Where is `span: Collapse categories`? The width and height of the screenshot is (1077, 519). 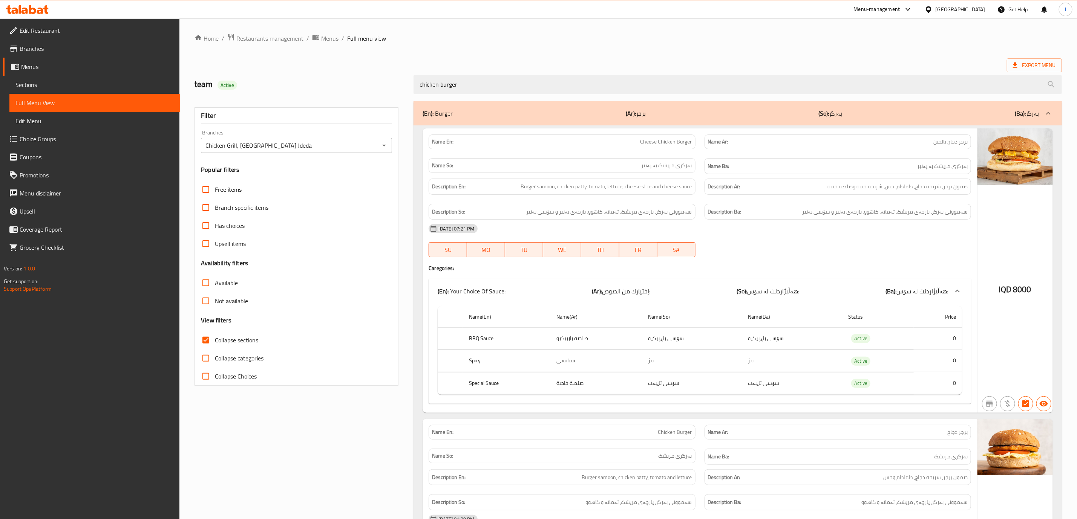 span: Collapse categories is located at coordinates (239, 358).